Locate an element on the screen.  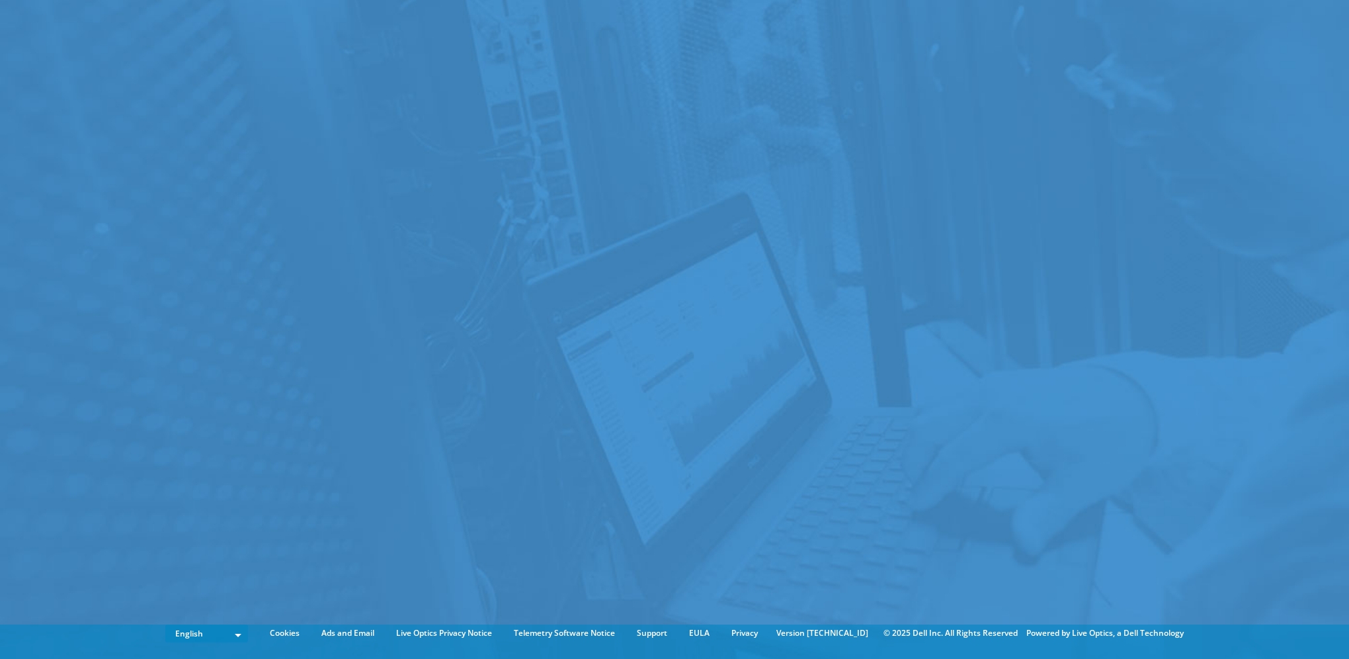
a: Privacy is located at coordinates (745, 633).